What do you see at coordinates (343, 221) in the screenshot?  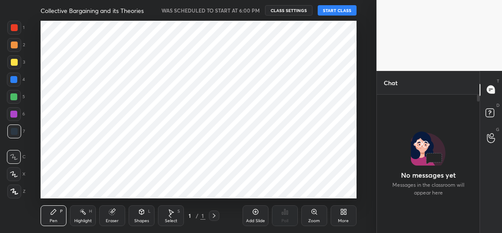 I see `div: More` at bounding box center [343, 221].